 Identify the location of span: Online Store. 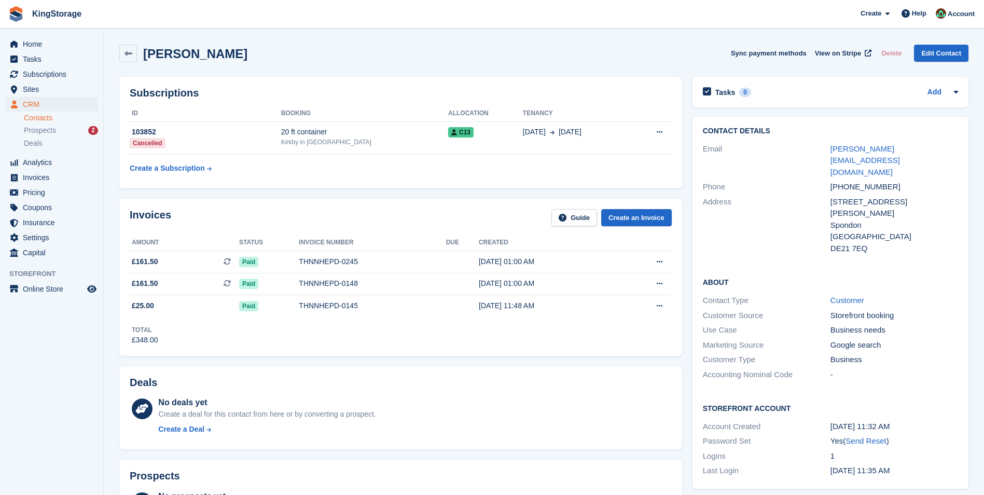
(54, 289).